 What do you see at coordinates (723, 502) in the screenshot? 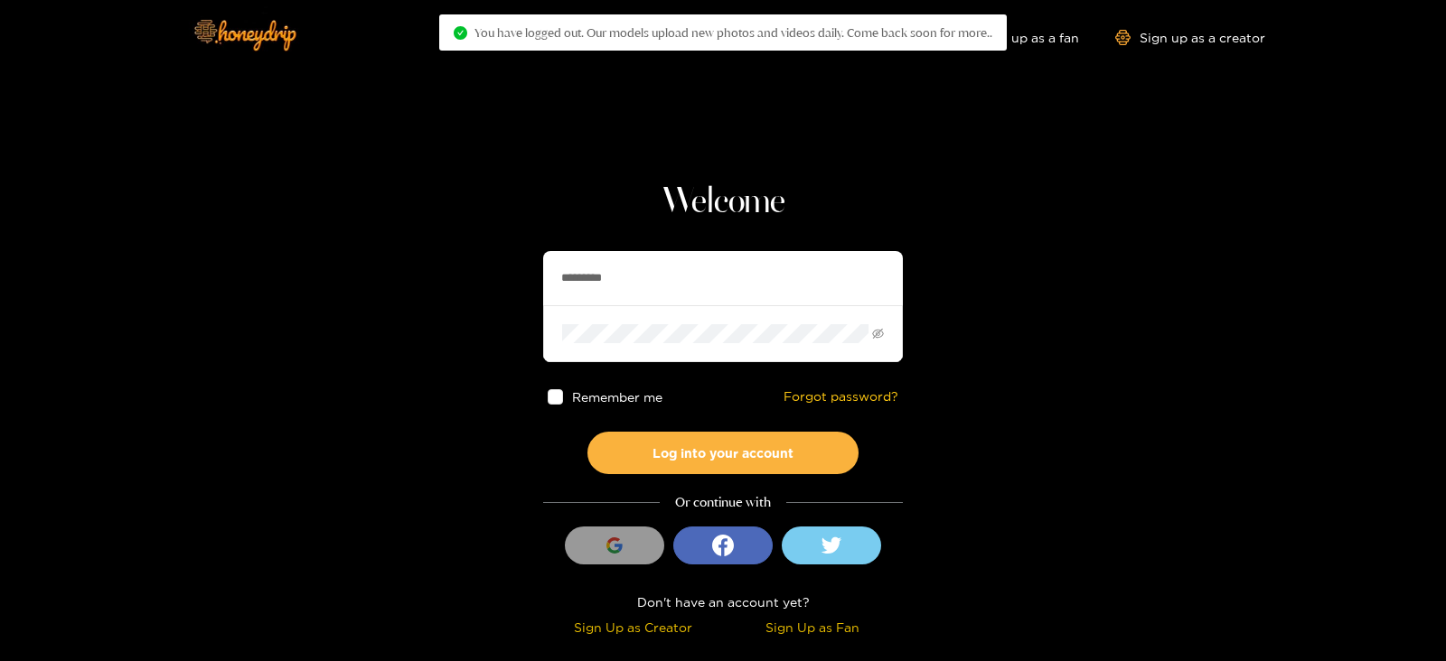
I see `div: Or continue with` at bounding box center [723, 502].